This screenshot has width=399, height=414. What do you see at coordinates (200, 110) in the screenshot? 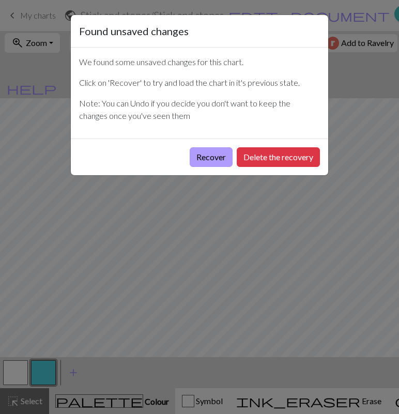
I see `p: Note: You can Undo if you decide you don't want to keep the changes once you've seen them` at bounding box center [200, 110].